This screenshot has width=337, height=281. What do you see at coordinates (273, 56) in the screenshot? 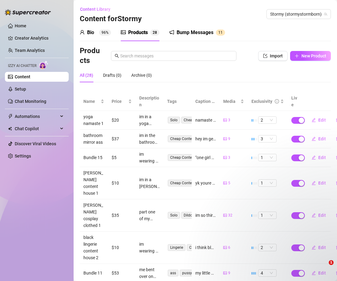
I see `button: Import` at bounding box center [273, 56].